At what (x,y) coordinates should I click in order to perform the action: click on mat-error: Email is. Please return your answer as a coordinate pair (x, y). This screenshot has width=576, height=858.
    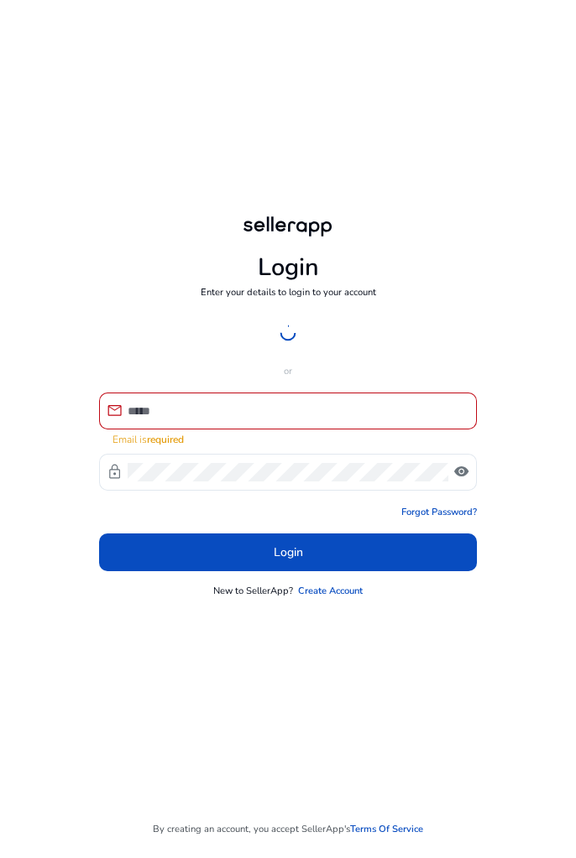
    Looking at the image, I should click on (287, 438).